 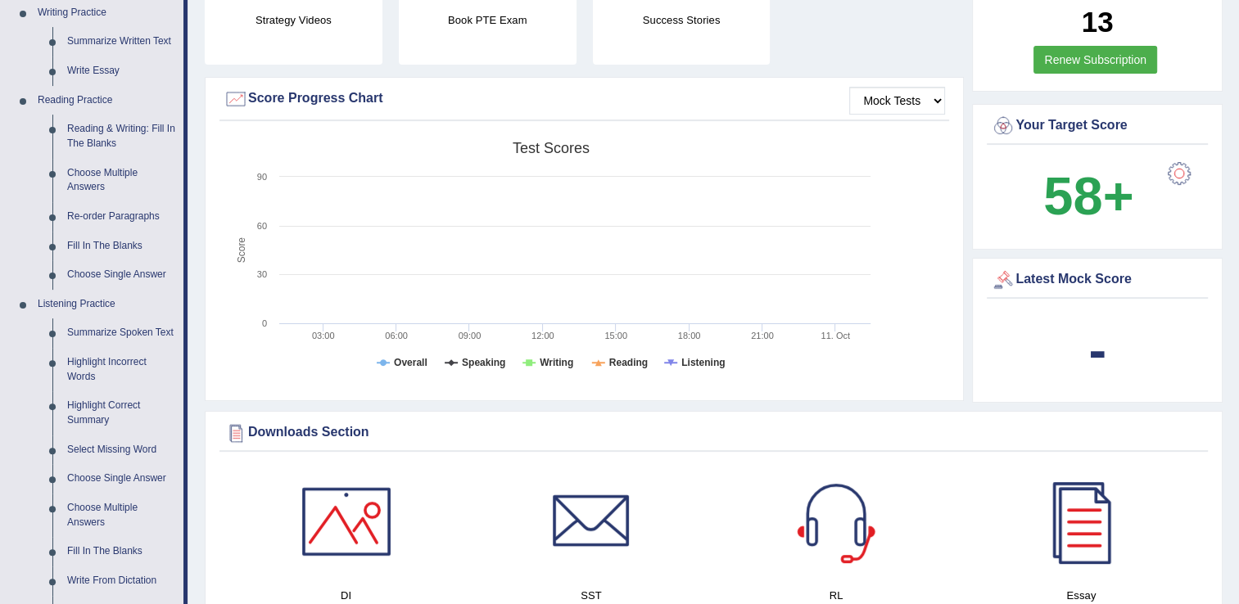 What do you see at coordinates (346, 595) in the screenshot?
I see `h4: DI` at bounding box center [346, 595].